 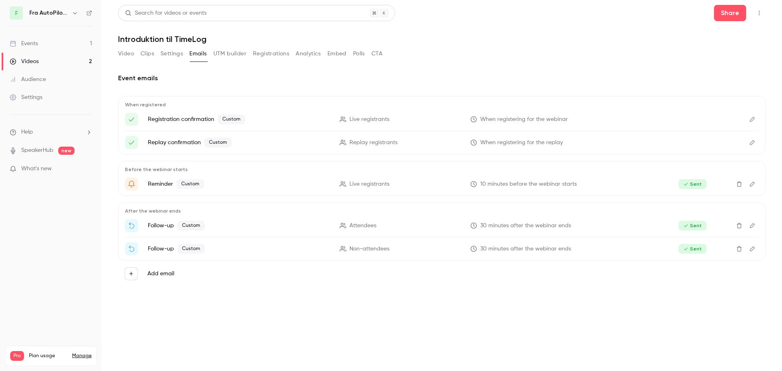 What do you see at coordinates (363, 226) in the screenshot?
I see `span: Attendees` at bounding box center [363, 226].